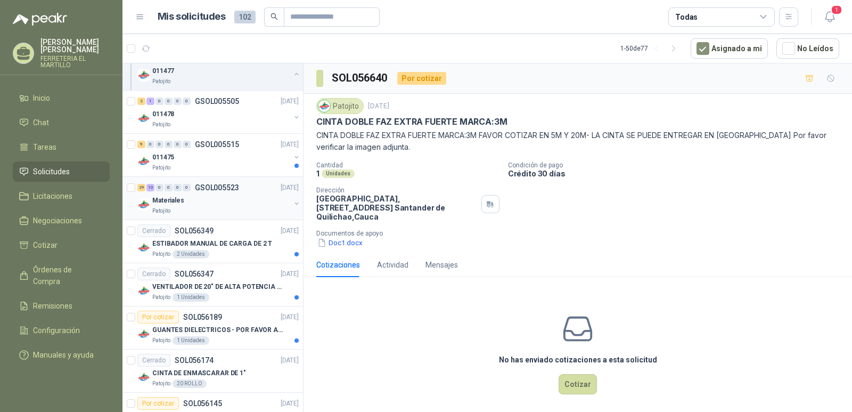  I want to click on div: 29, so click(141, 187).